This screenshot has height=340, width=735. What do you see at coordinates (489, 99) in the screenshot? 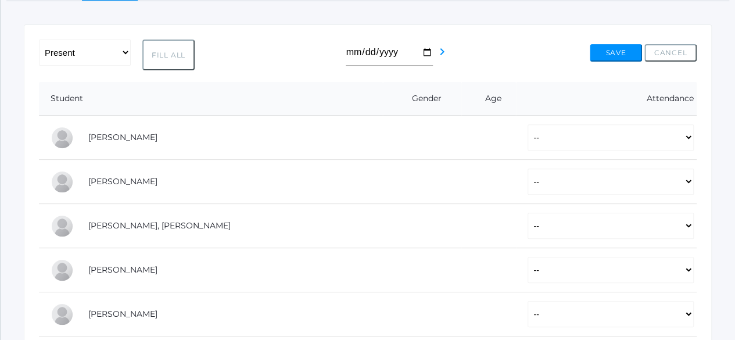
I see `th: Age` at bounding box center [489, 99].